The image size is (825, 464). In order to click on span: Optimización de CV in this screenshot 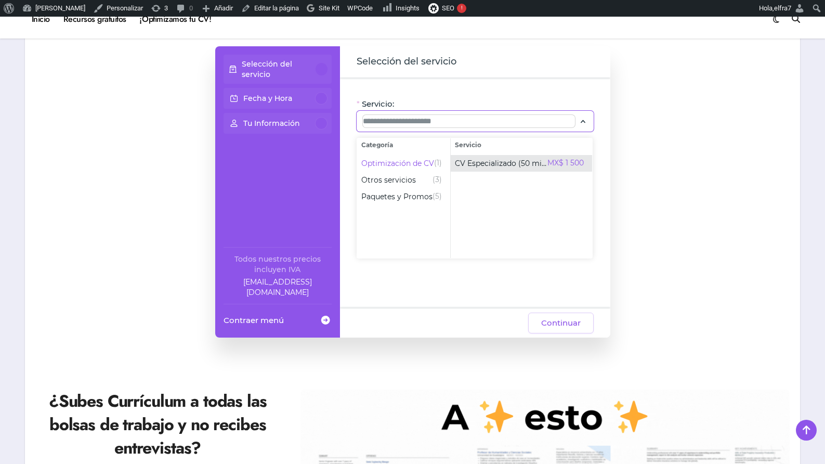, I will do `click(398, 163)`.